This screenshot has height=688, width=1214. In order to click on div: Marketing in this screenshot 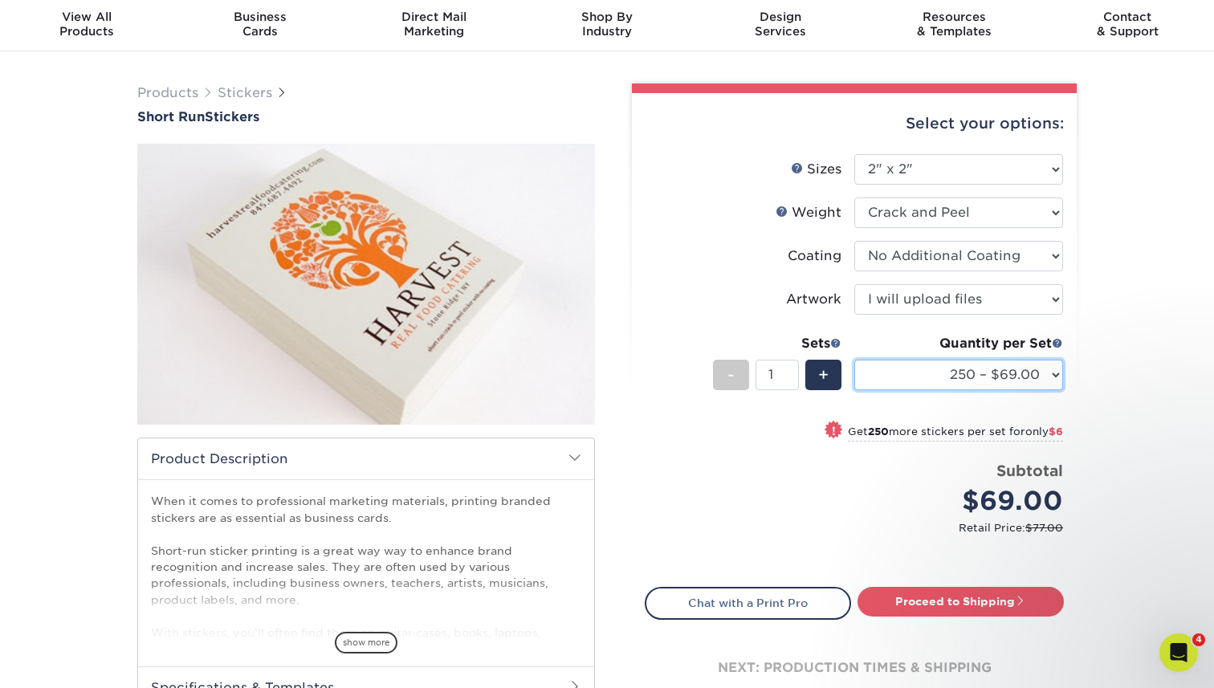, I will do `click(433, 24)`.